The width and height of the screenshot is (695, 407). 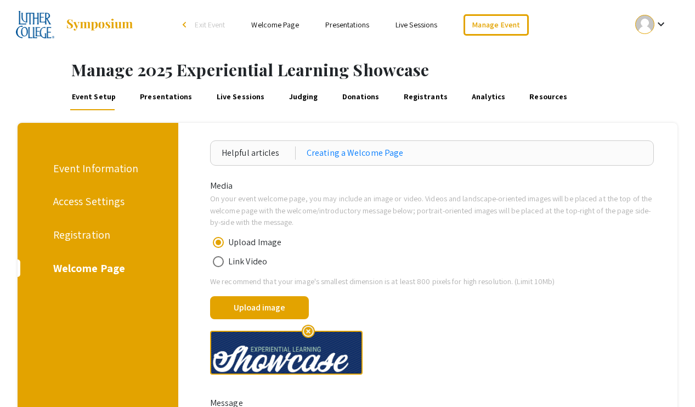 What do you see at coordinates (186, 25) in the screenshot?
I see `div: arrow_back_ios` at bounding box center [186, 25].